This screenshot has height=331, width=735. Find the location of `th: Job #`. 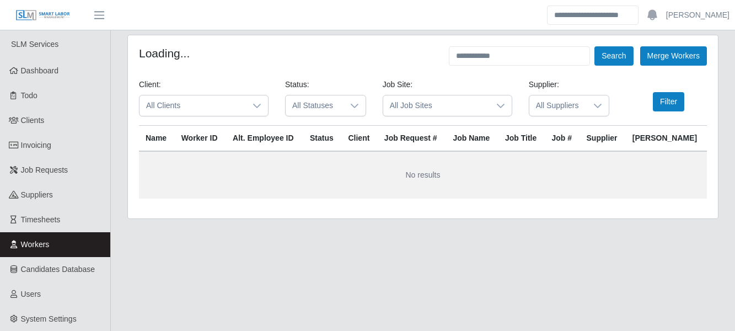

th: Job # is located at coordinates (562, 138).